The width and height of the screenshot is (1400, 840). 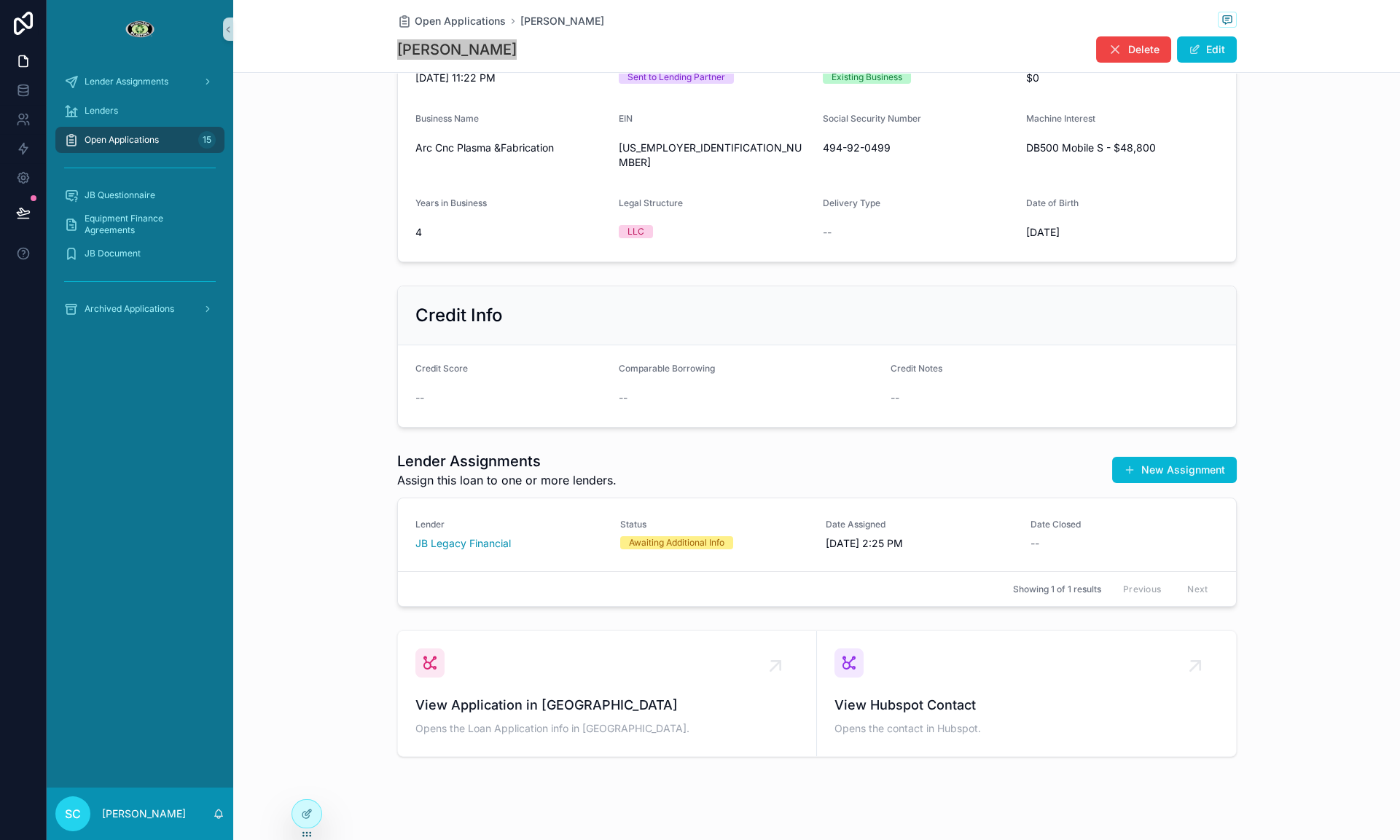 I want to click on div: Sent to Lending Partner, so click(x=677, y=77).